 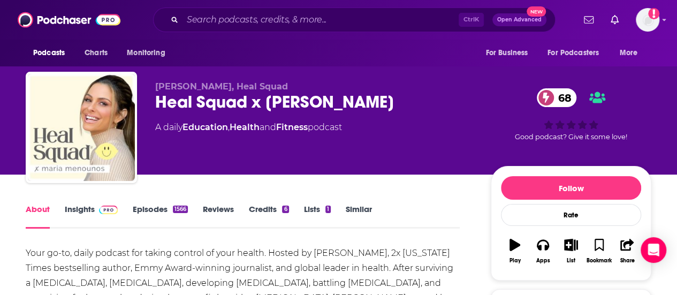 What do you see at coordinates (292, 127) in the screenshot?
I see `a: Fitness` at bounding box center [292, 127].